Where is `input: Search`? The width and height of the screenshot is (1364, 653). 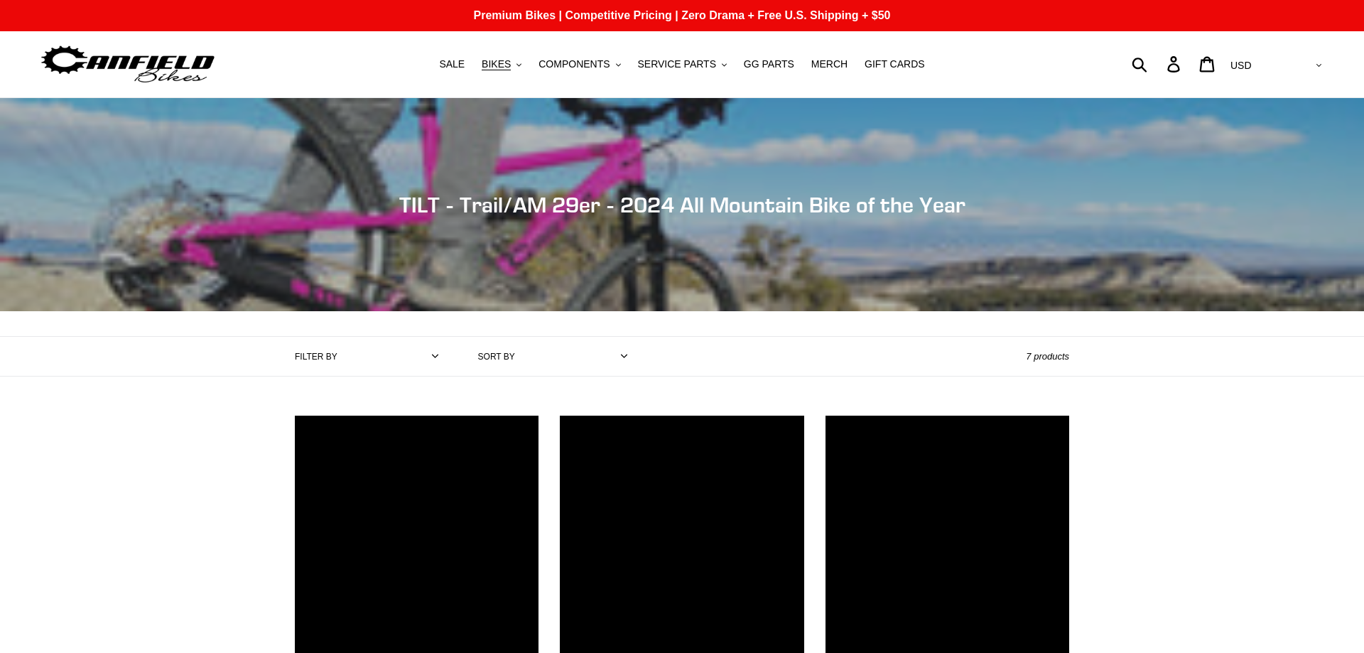 input: Search is located at coordinates (1157, 64).